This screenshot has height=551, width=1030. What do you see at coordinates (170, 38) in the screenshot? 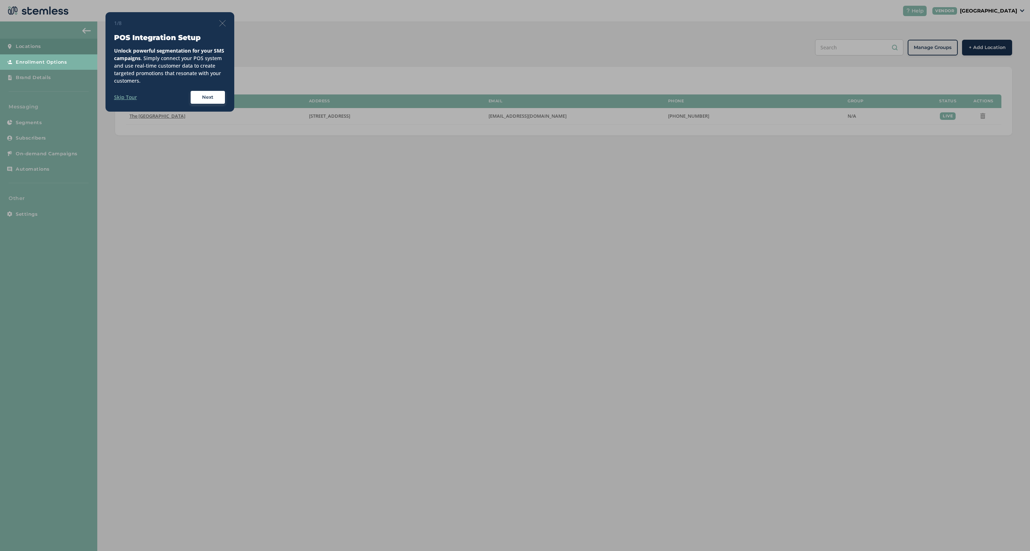
I see `h3: POS Integration Setup` at bounding box center [170, 38].